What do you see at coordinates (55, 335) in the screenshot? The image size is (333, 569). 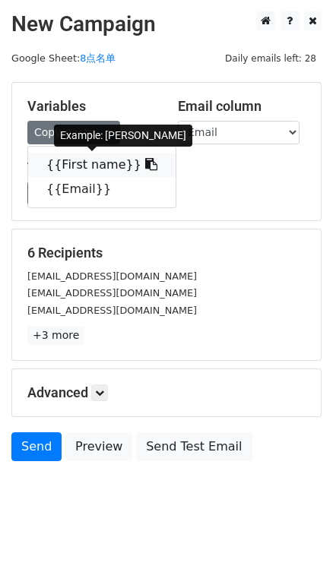 I see `a: +3 more` at bounding box center [55, 335].